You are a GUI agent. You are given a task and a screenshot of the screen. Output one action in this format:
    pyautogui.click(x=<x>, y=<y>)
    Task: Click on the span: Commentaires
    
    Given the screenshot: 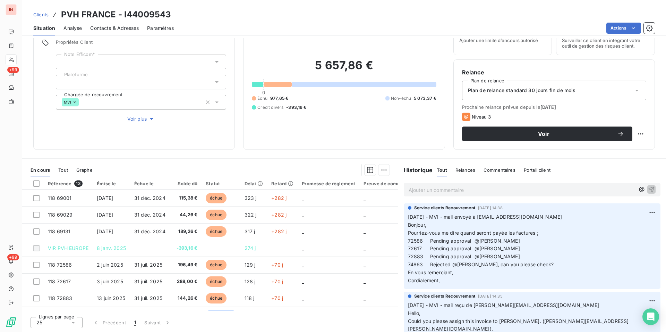 What is the action you would take?
    pyautogui.click(x=500, y=170)
    